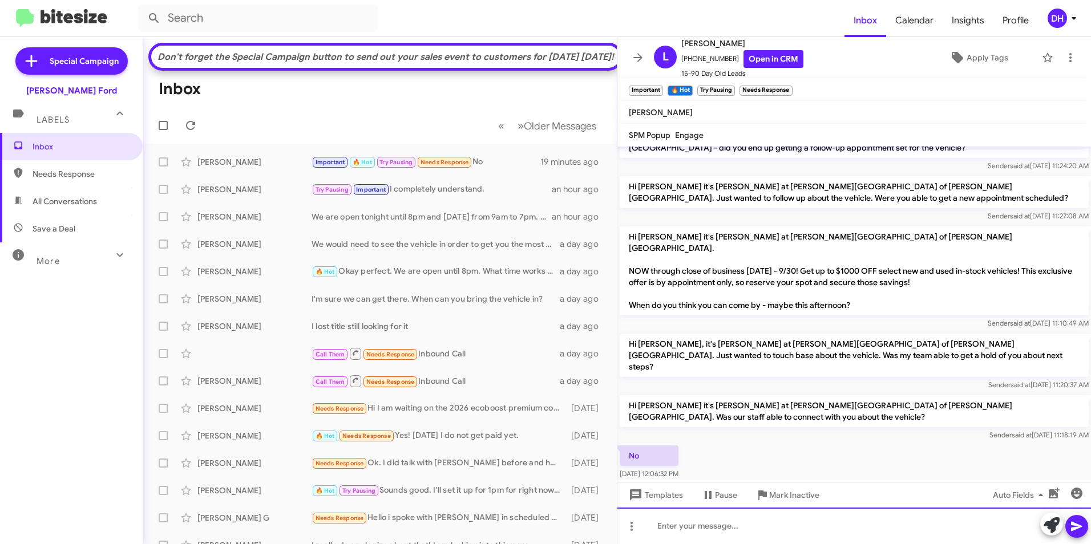 Image resolution: width=1091 pixels, height=544 pixels. What do you see at coordinates (258, 18) in the screenshot?
I see `input: Search` at bounding box center [258, 18].